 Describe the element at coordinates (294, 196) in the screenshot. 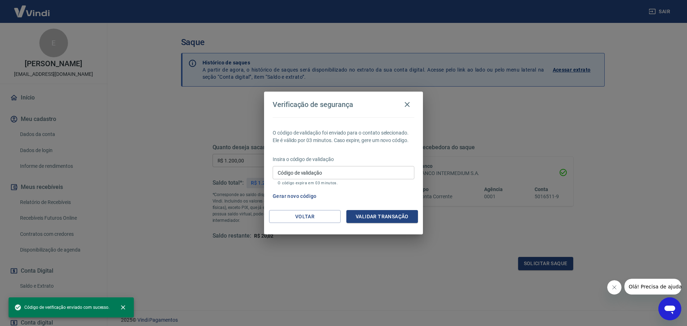

I see `button: Gerar novo código` at that location.